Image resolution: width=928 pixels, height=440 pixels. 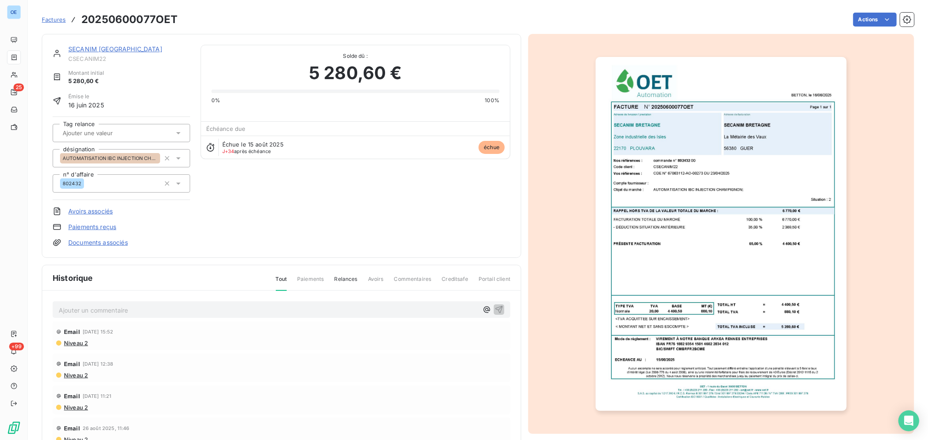 I want to click on button: Actions, so click(x=874, y=20).